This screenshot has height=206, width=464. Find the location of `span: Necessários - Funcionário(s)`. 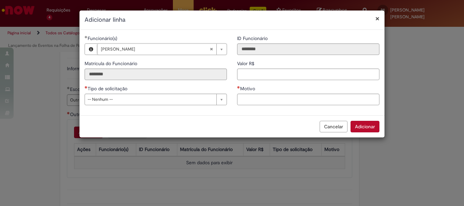

span: Necessários - Funcionário(s) is located at coordinates (103, 38).